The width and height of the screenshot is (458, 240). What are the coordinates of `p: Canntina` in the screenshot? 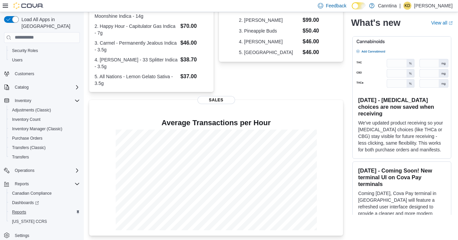 It's located at (387, 6).